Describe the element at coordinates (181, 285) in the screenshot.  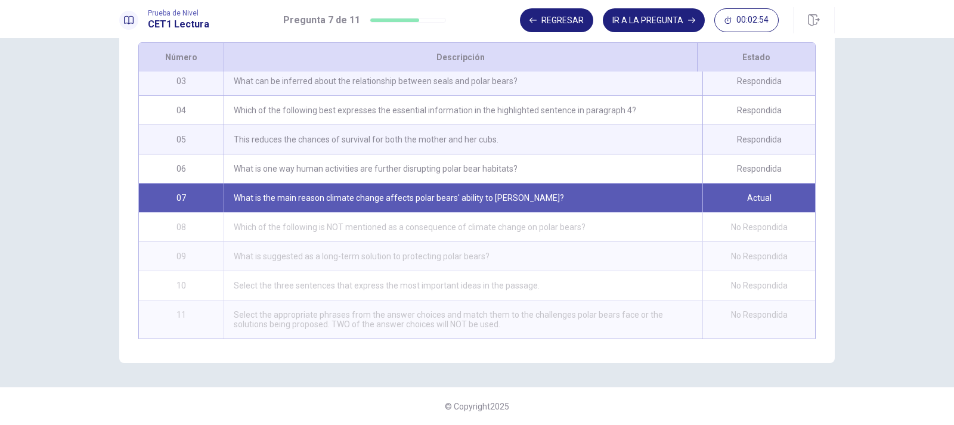
I see `div: 10` at that location.